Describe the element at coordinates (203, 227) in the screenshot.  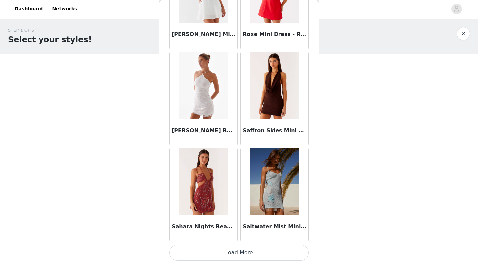
I see `h3: Sahara Nights Beaded Mini Dress - Rust` at that location.